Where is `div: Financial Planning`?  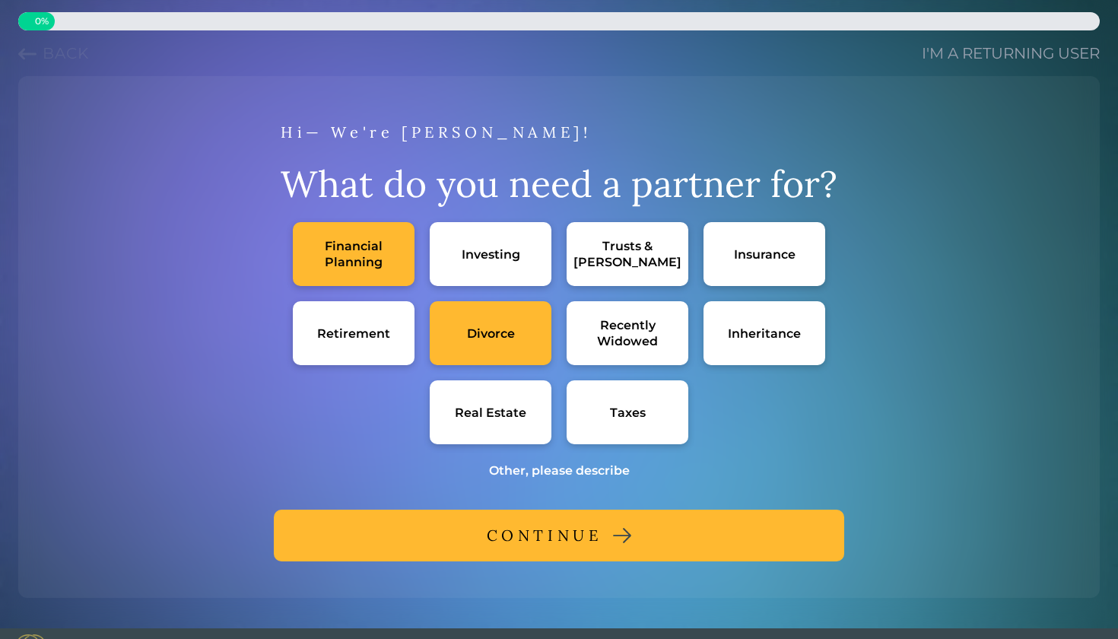 div: Financial Planning is located at coordinates (354, 254).